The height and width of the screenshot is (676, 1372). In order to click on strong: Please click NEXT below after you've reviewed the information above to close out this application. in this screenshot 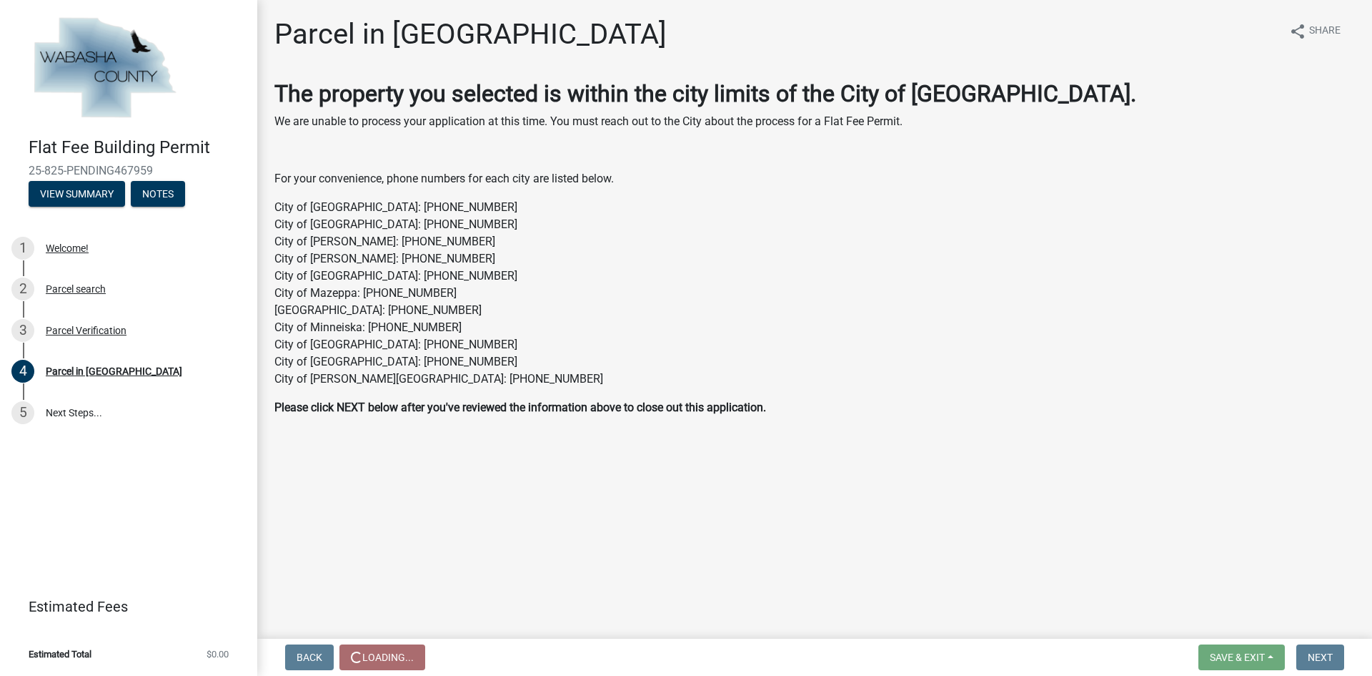, I will do `click(520, 407)`.